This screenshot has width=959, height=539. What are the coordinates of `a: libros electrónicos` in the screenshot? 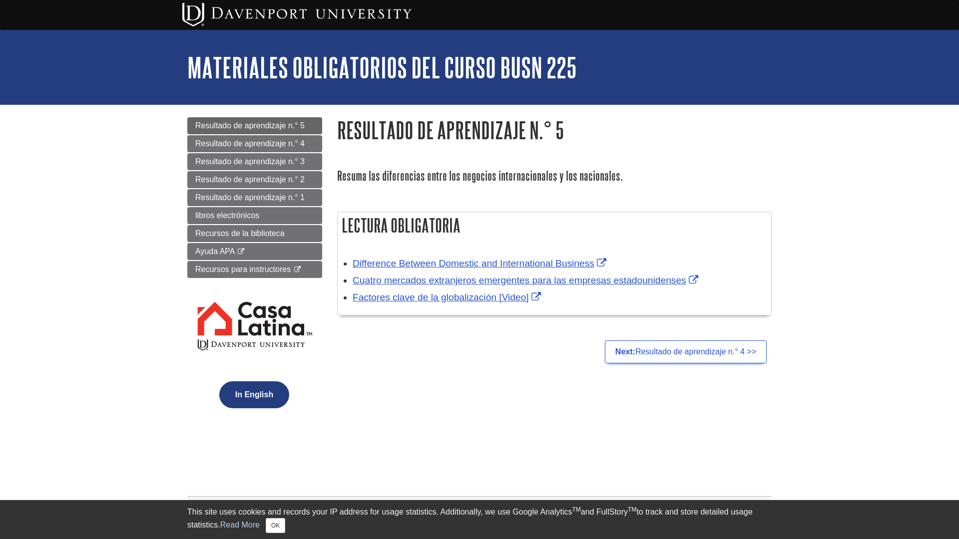 It's located at (255, 216).